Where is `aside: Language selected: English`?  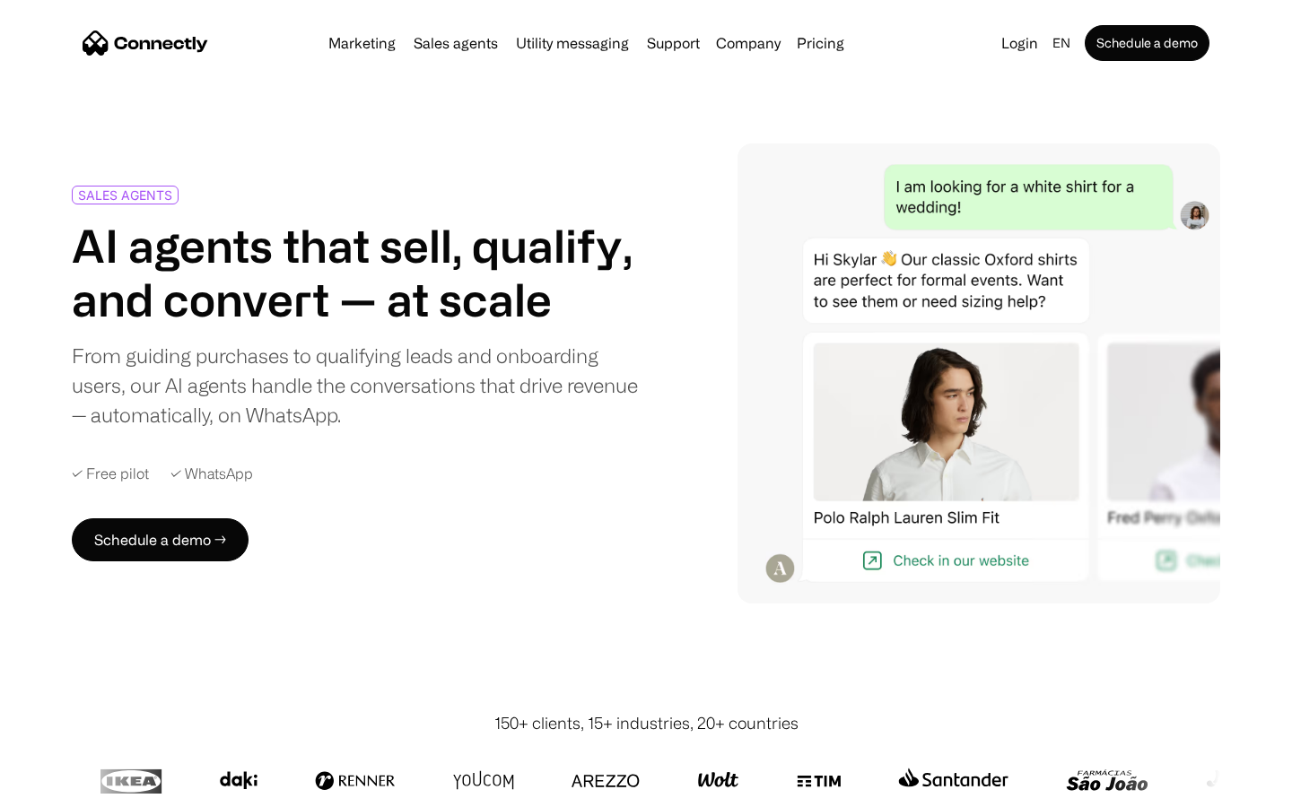 aside: Language selected: English is located at coordinates (63, 788).